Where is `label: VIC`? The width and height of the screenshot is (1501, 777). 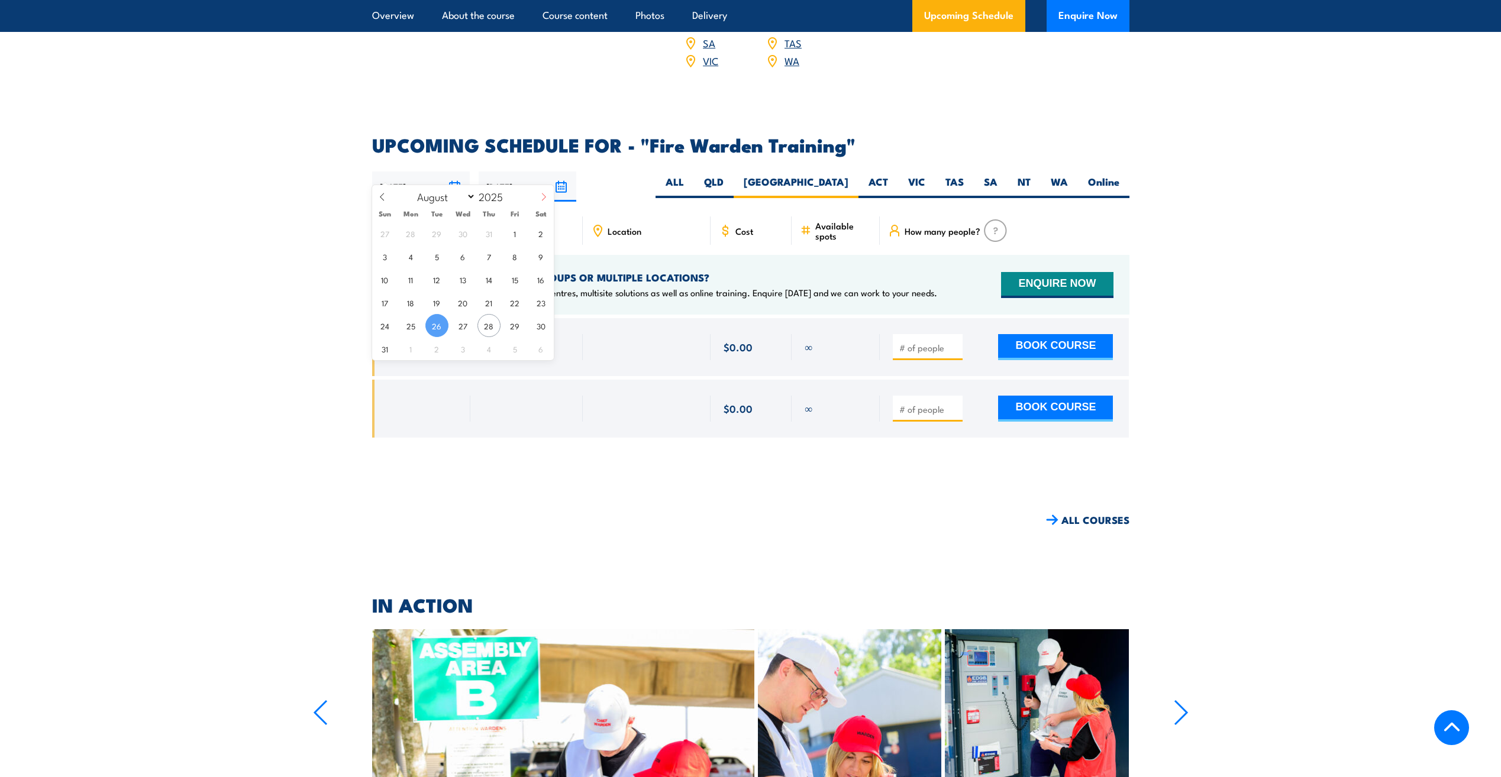
label: VIC is located at coordinates (916, 186).